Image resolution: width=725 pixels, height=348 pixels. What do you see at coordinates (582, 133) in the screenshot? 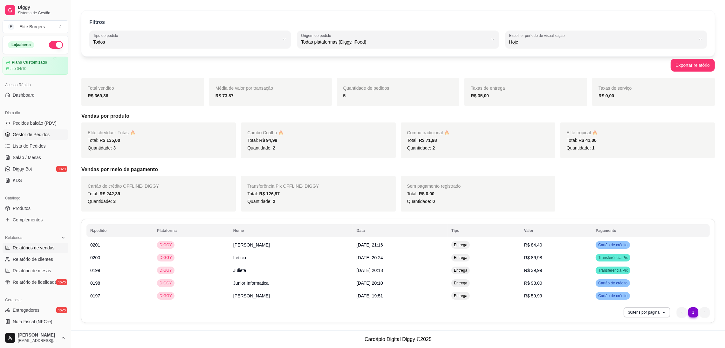
I see `span: Elite tropical 🔥` at bounding box center [582, 133].